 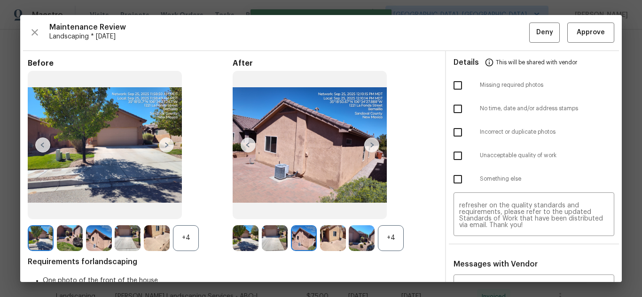 What do you see at coordinates (335, 63) in the screenshot?
I see `span: After` at bounding box center [335, 63].